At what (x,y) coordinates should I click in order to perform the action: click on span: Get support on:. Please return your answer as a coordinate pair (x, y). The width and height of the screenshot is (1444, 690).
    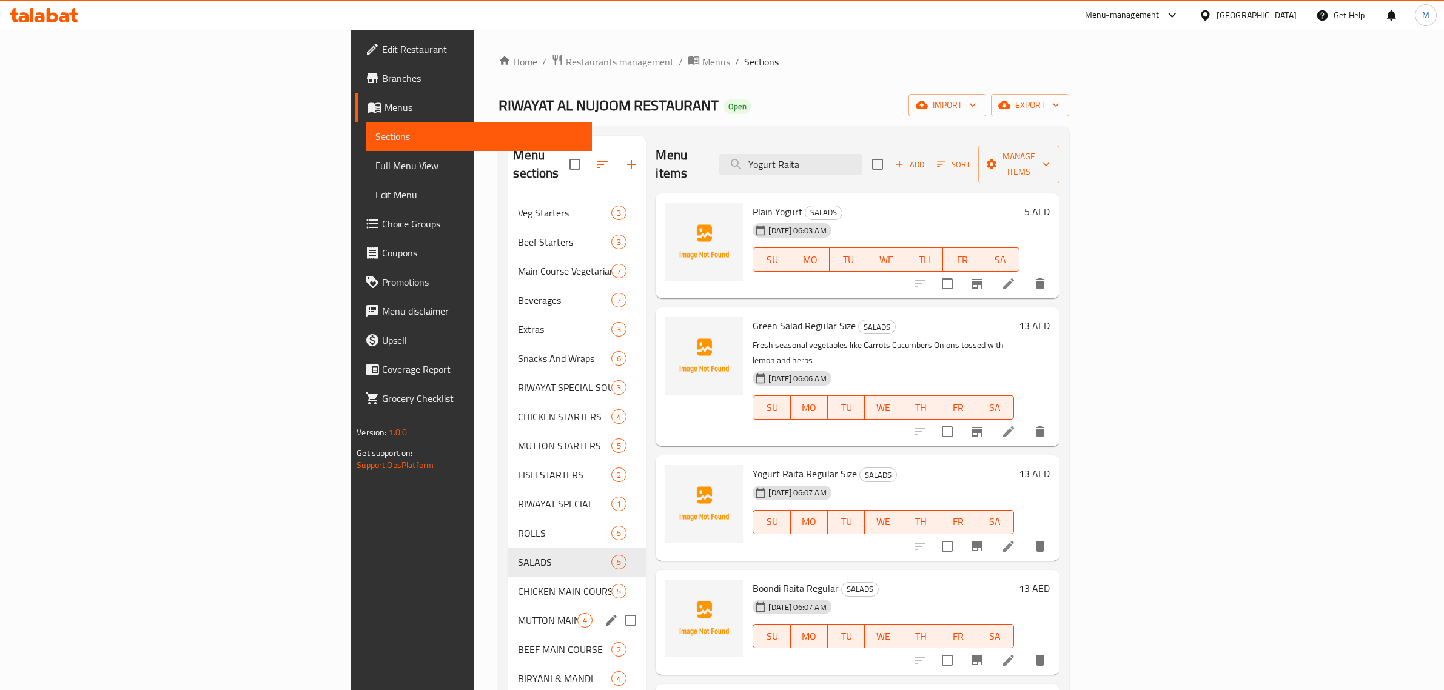
    Looking at the image, I should click on (385, 453).